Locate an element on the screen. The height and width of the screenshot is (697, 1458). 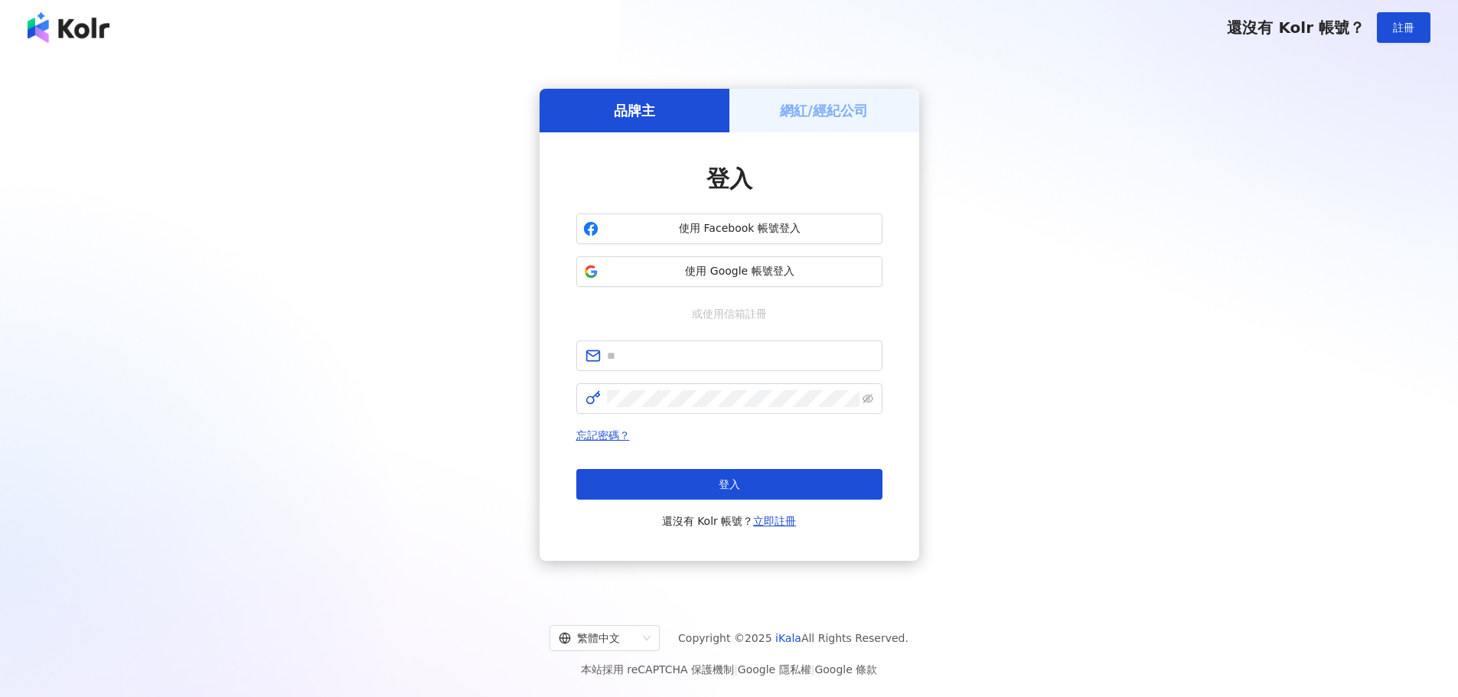
span: 使用 Google 帳號登入 is located at coordinates (740, 272).